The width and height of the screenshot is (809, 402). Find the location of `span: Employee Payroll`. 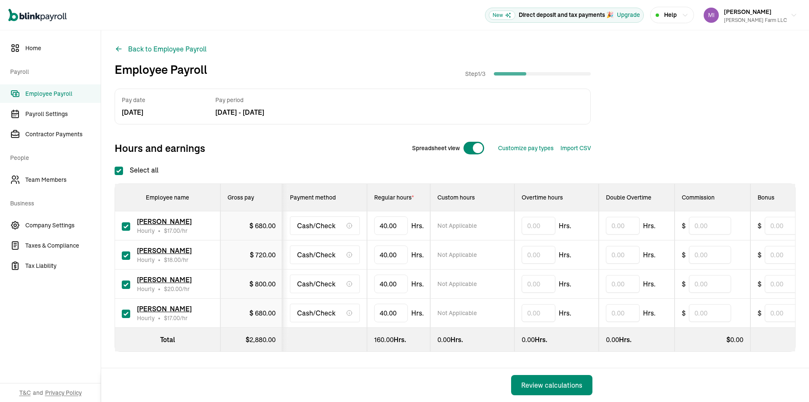

span: Employee Payroll is located at coordinates (63, 94).